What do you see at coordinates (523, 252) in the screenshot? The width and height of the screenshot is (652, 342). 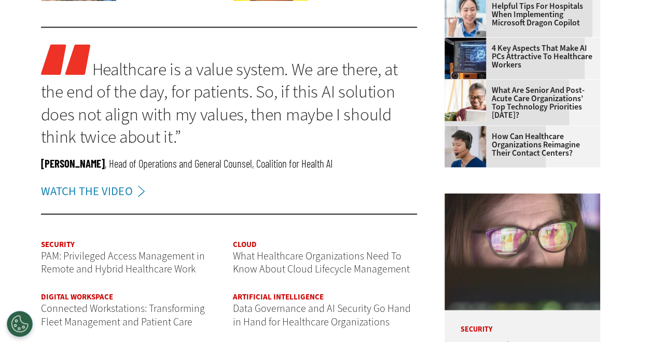 I see `a: woman wearing glasses looking at healthcare data on screen` at bounding box center [523, 252].